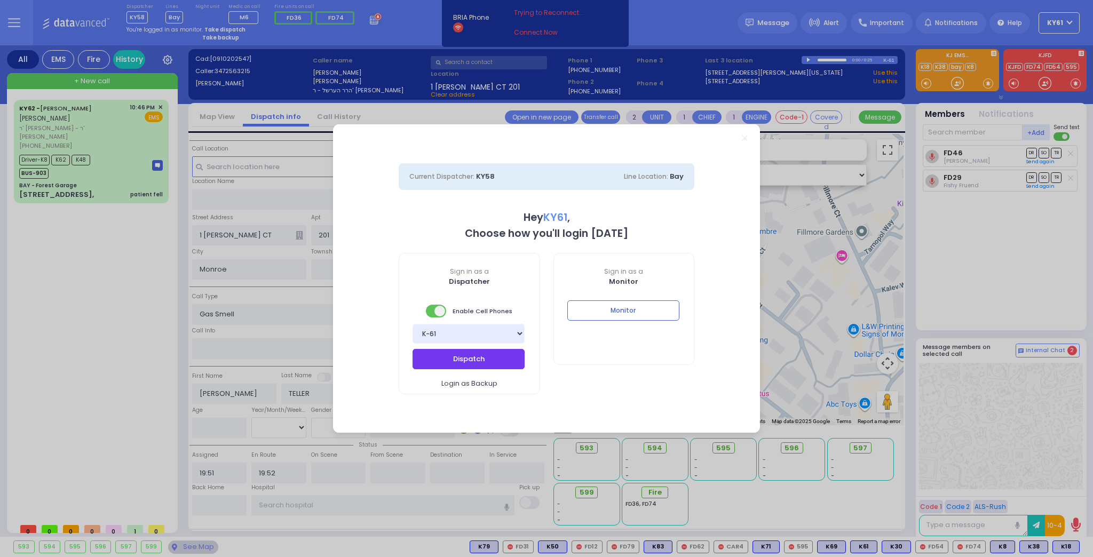 This screenshot has width=1093, height=557. What do you see at coordinates (745, 138) in the screenshot?
I see `a: Close` at bounding box center [745, 138].